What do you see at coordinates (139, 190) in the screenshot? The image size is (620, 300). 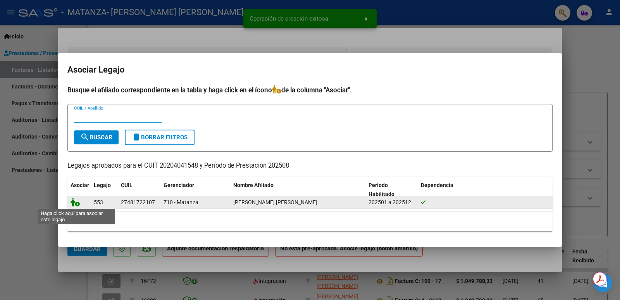 I see `datatable-header-cell: CUIL` at bounding box center [139, 190].